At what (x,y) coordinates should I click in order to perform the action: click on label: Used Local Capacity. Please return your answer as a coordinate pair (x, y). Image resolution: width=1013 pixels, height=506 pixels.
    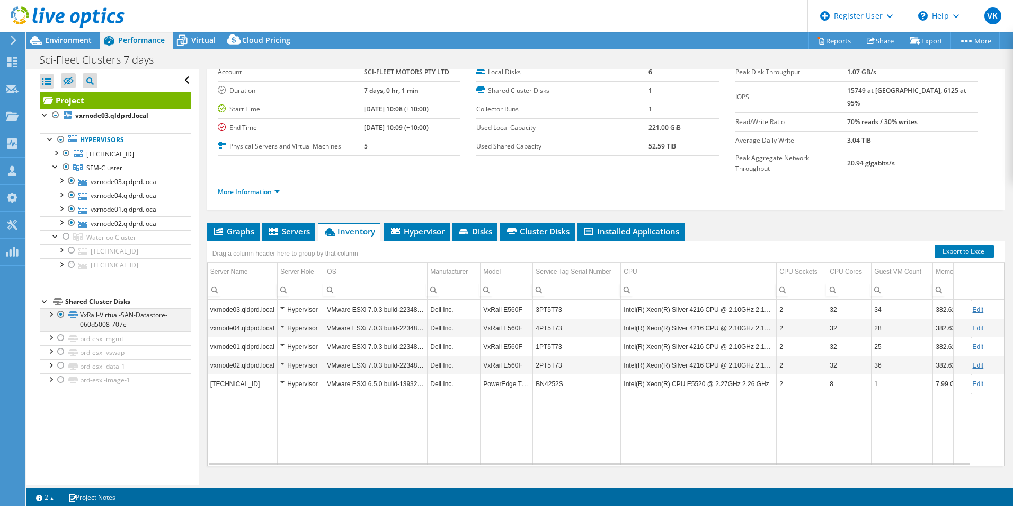
    Looking at the image, I should click on (562, 128).